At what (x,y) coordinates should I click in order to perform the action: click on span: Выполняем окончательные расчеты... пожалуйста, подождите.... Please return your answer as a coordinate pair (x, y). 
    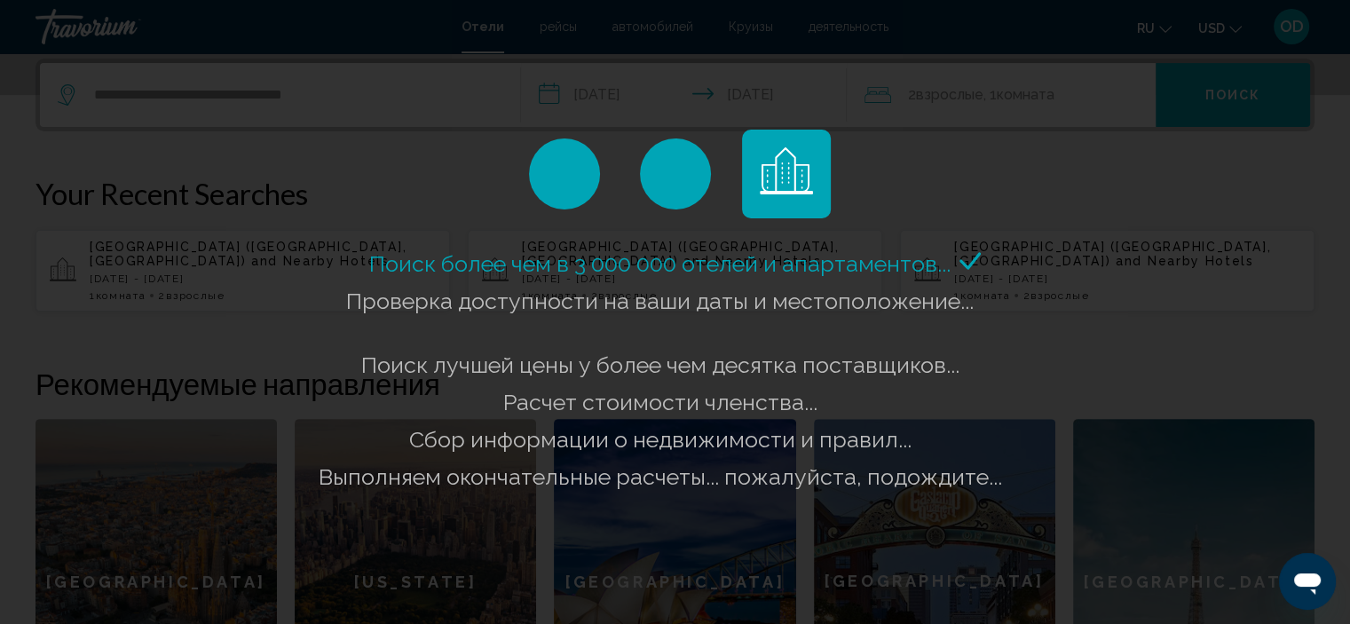
    Looking at the image, I should click on (660, 477).